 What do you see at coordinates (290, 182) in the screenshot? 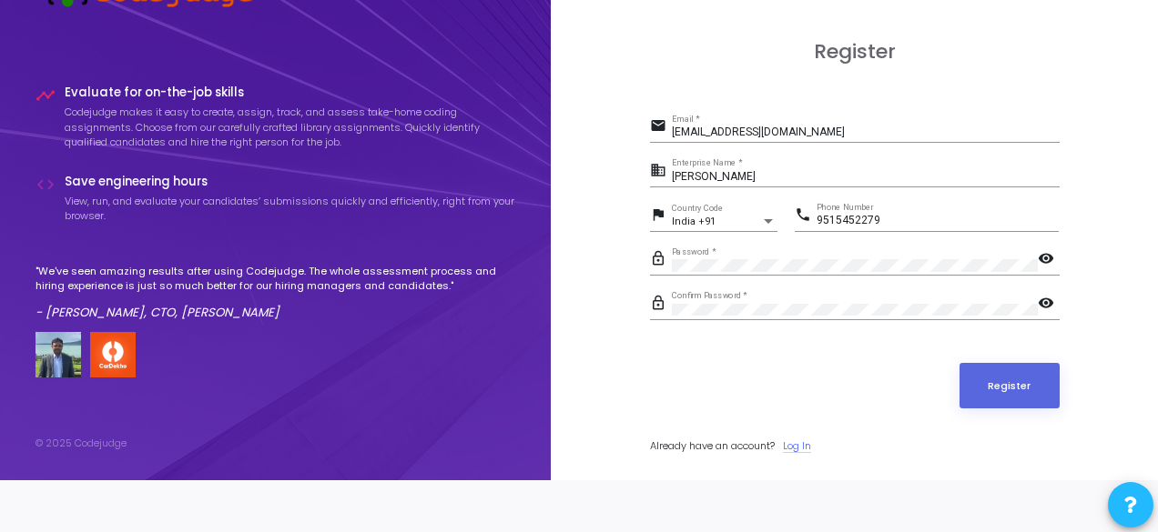
I see `h4: Save engineering hours` at bounding box center [290, 182].